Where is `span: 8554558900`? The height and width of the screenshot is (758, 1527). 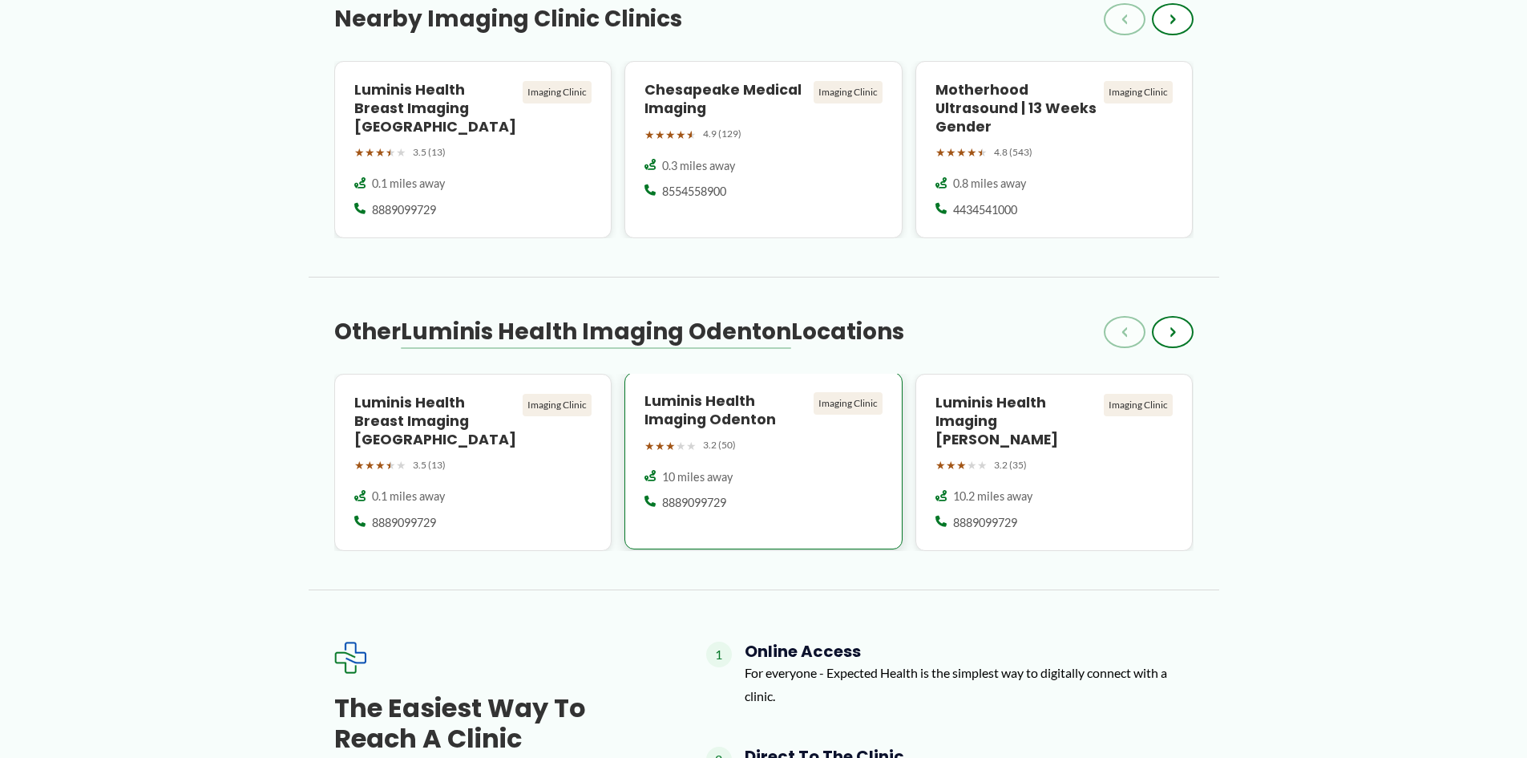 span: 8554558900 is located at coordinates (694, 192).